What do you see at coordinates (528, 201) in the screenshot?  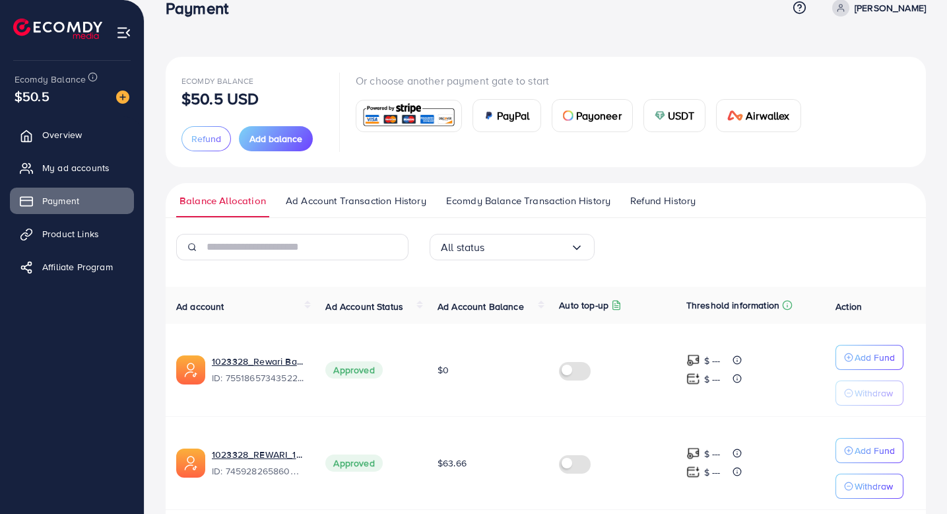 I see `span: Ecomdy Balance Transaction History` at bounding box center [528, 201].